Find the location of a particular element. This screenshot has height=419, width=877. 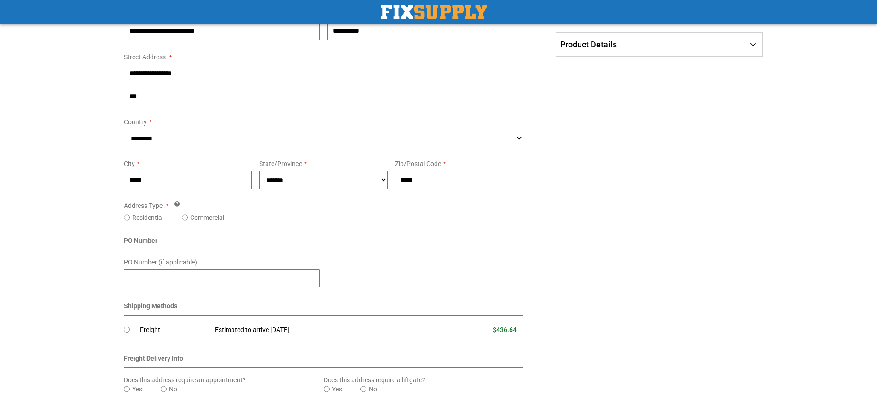

div: PO Number is located at coordinates (324, 243).